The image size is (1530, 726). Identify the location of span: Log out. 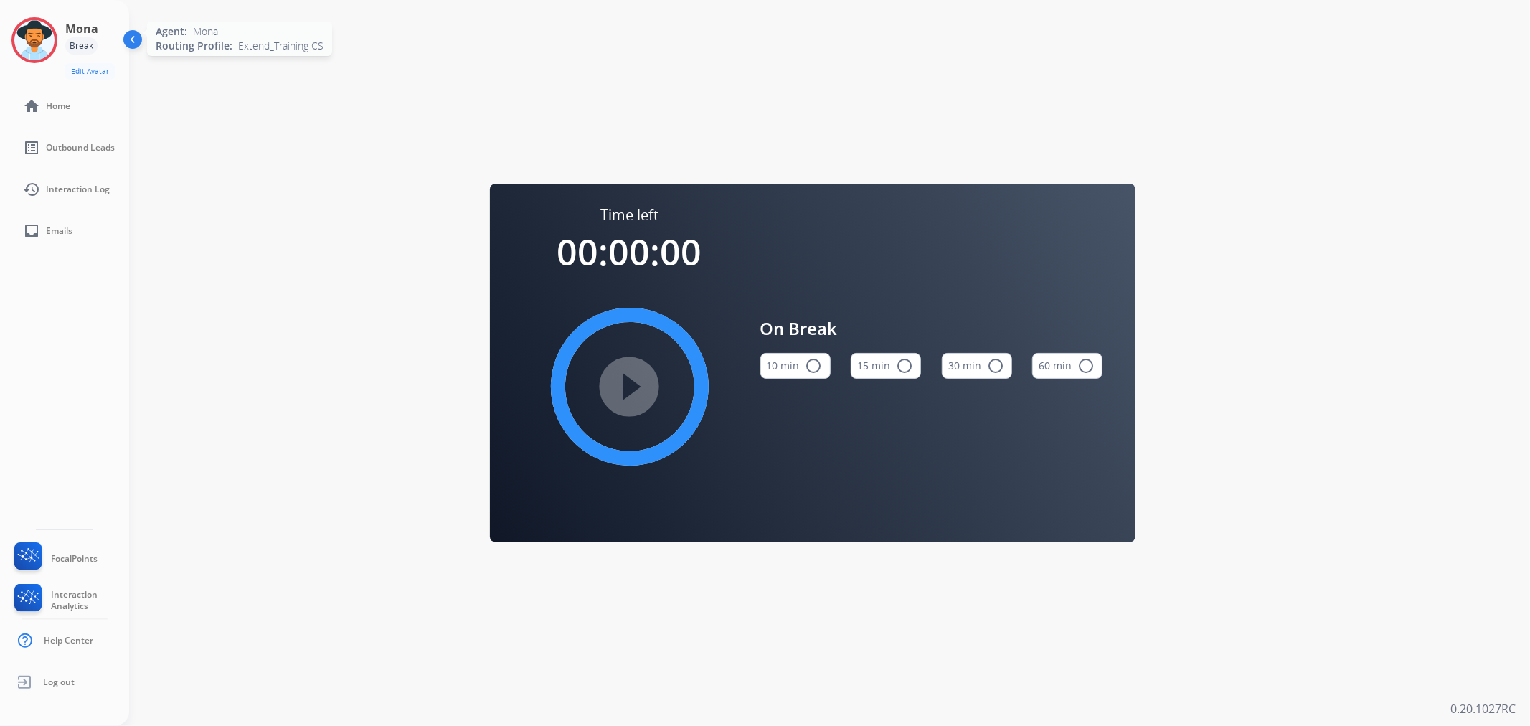
(59, 682).